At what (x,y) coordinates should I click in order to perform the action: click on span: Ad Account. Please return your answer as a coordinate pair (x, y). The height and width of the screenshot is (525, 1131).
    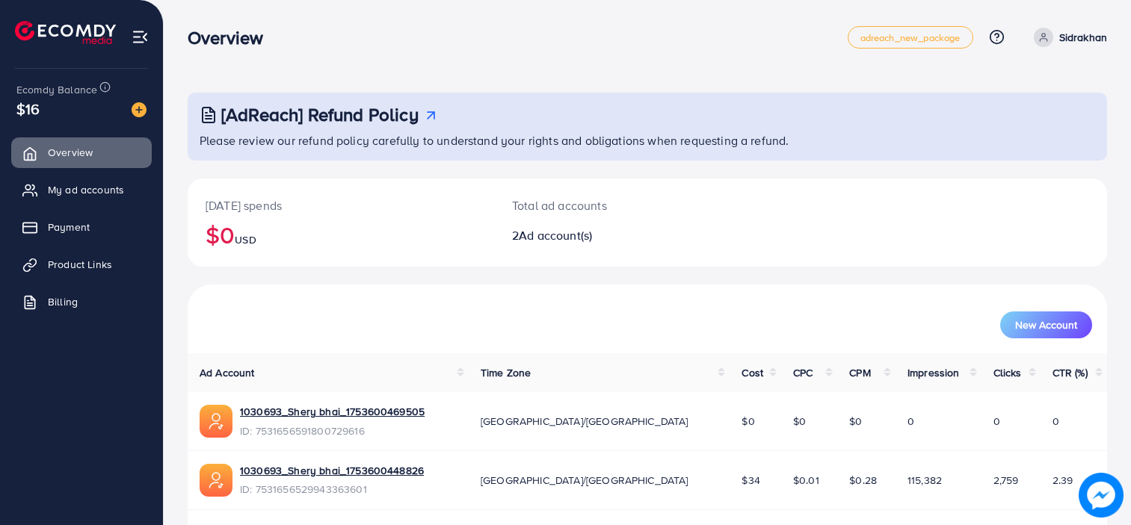
    Looking at the image, I should click on (227, 373).